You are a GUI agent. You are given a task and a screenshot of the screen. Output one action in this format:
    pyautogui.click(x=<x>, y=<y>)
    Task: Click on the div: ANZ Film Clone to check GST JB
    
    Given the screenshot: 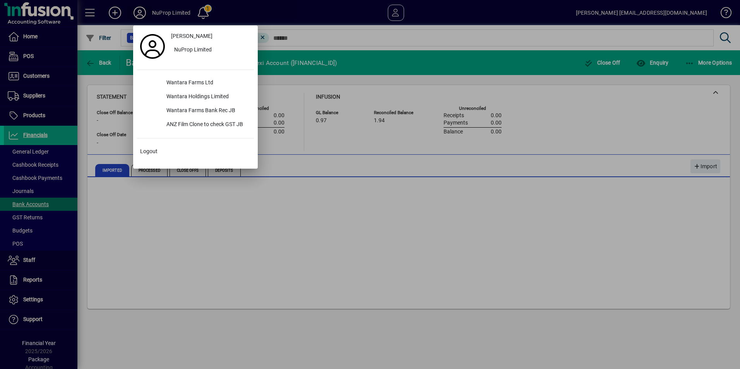 What is the action you would take?
    pyautogui.click(x=207, y=125)
    